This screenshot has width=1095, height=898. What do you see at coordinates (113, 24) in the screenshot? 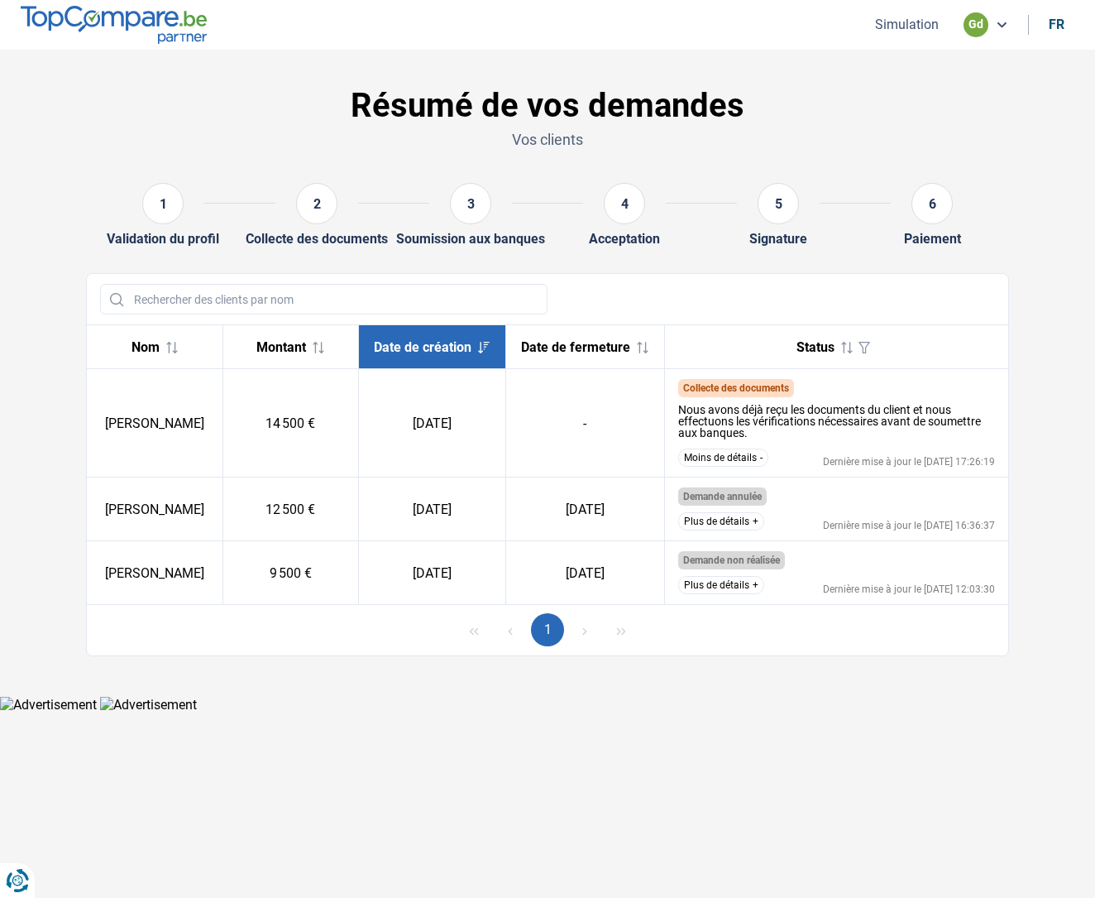
I see `img: TopCompare.be` at bounding box center [113, 24].